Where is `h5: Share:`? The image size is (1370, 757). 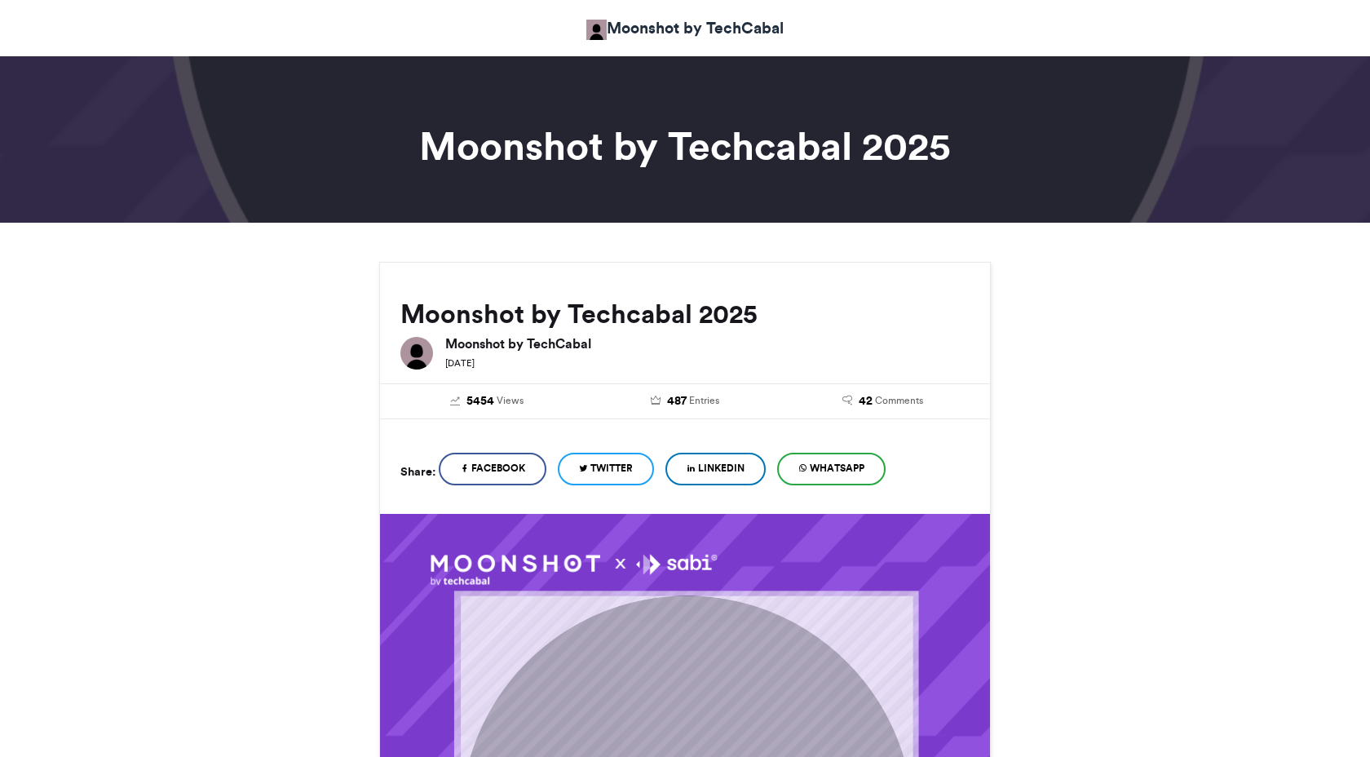
h5: Share: is located at coordinates (417, 471).